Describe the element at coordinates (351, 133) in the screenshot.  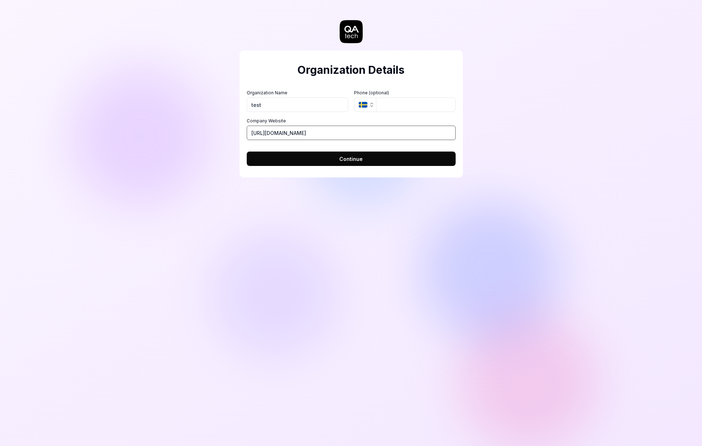
I see `input: https://` at that location.